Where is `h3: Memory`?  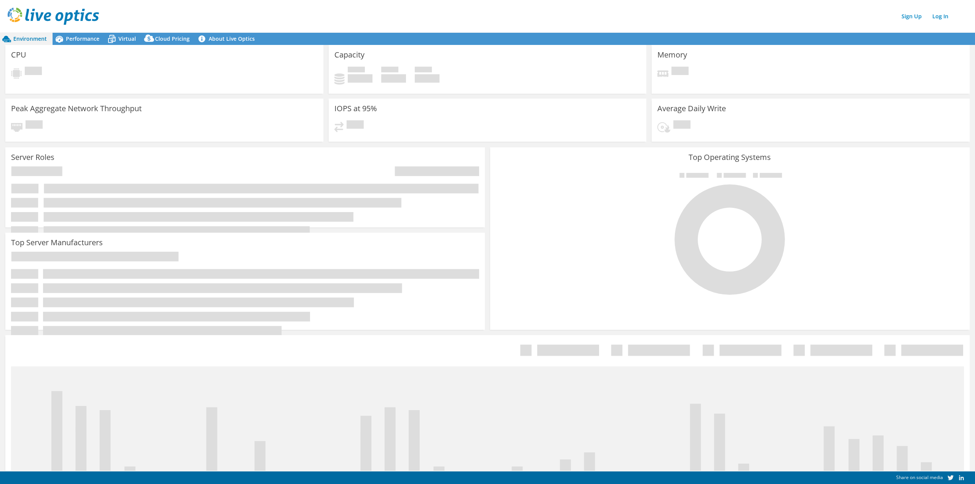
h3: Memory is located at coordinates (673, 55).